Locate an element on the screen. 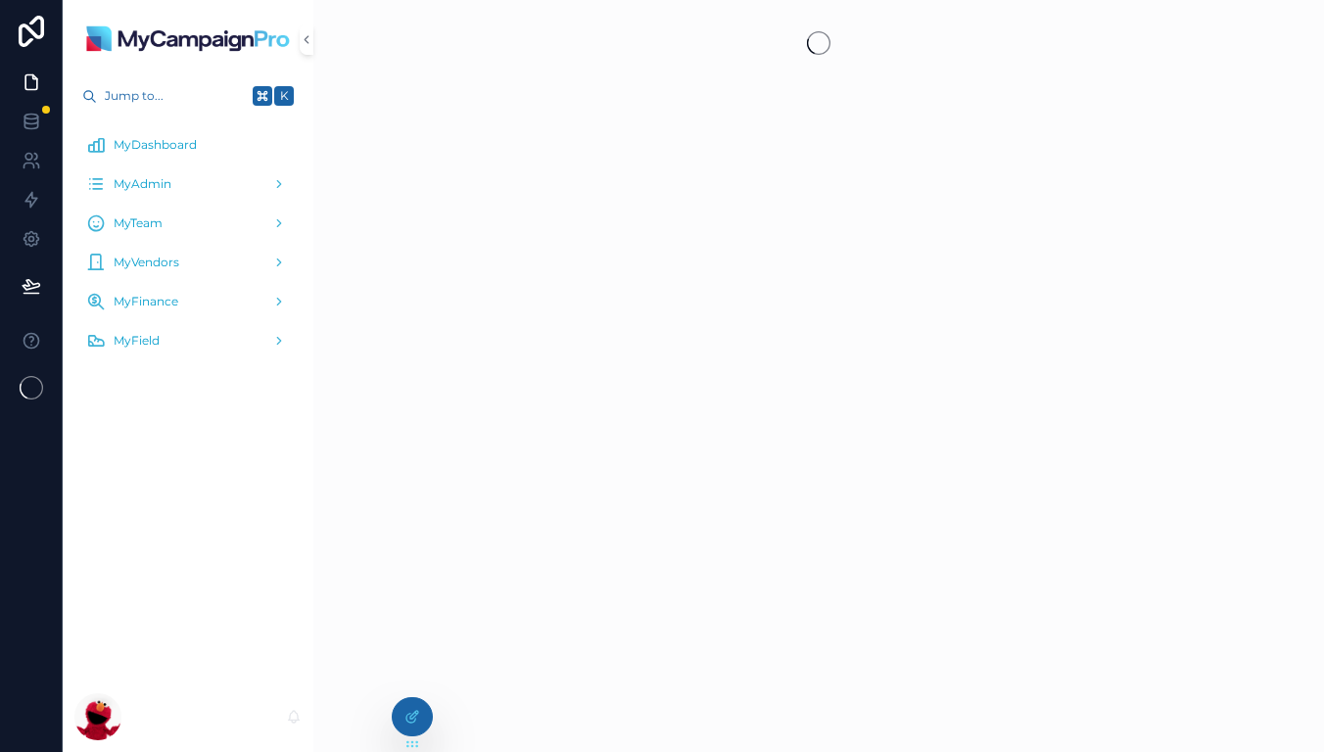  a: MyDashboard is located at coordinates (188, 145).